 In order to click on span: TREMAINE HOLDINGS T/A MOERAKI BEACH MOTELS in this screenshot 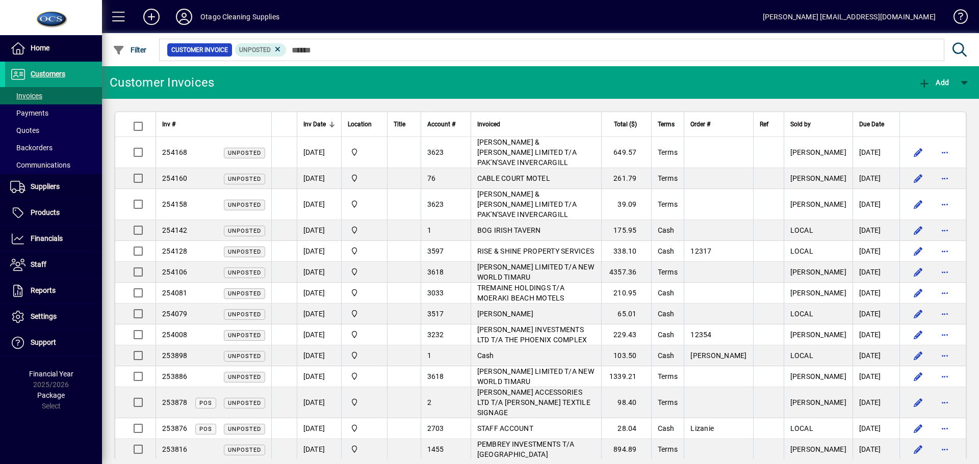, I will do `click(520, 293)`.